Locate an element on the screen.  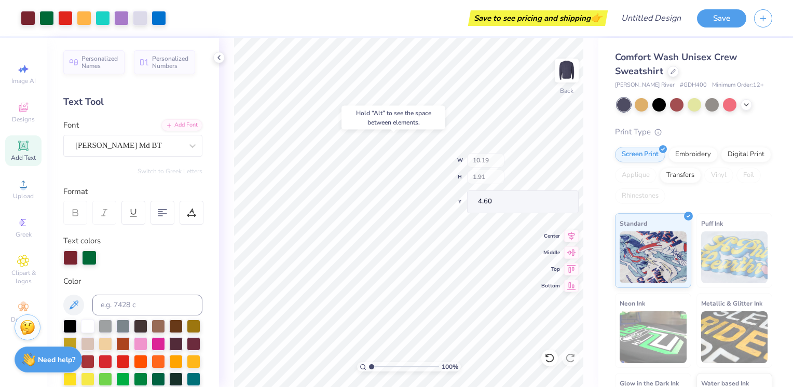
div: Screen Print is located at coordinates (640, 155).